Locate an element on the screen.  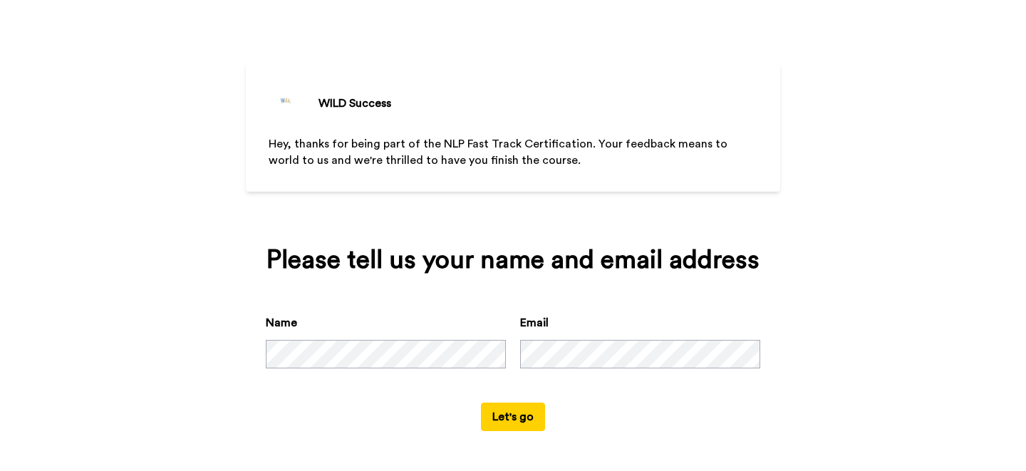
label: Name is located at coordinates (281, 323).